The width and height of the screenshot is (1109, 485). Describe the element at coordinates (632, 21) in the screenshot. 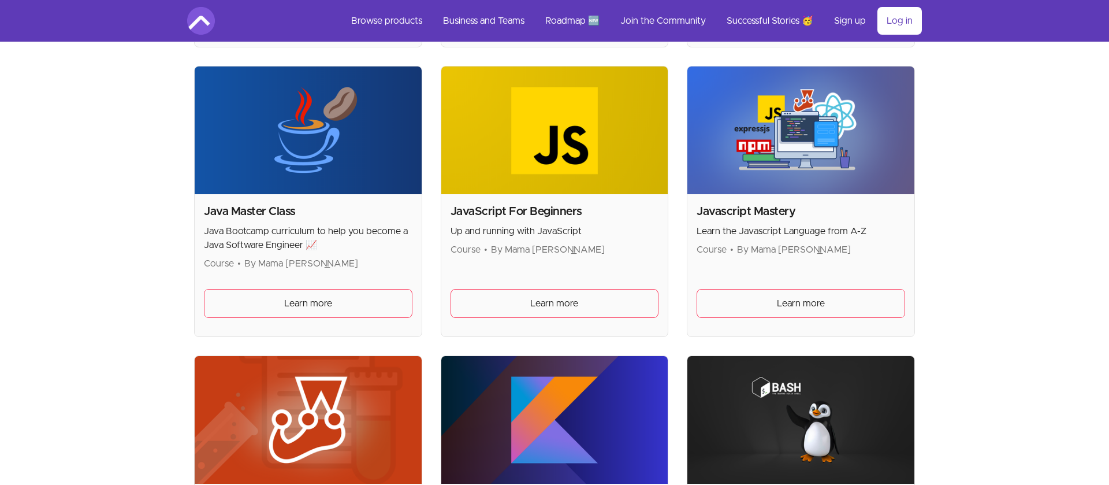

I see `nav: Main` at that location.